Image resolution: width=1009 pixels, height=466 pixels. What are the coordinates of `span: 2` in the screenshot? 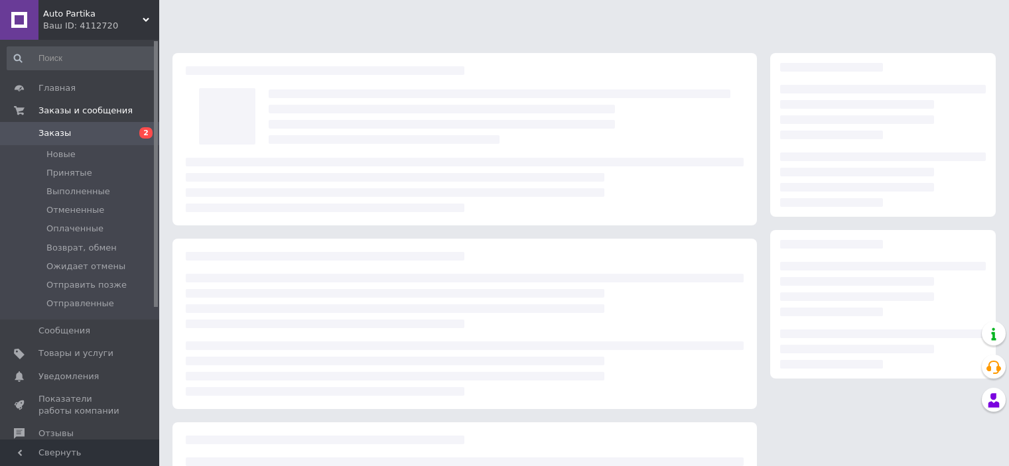 It's located at (146, 133).